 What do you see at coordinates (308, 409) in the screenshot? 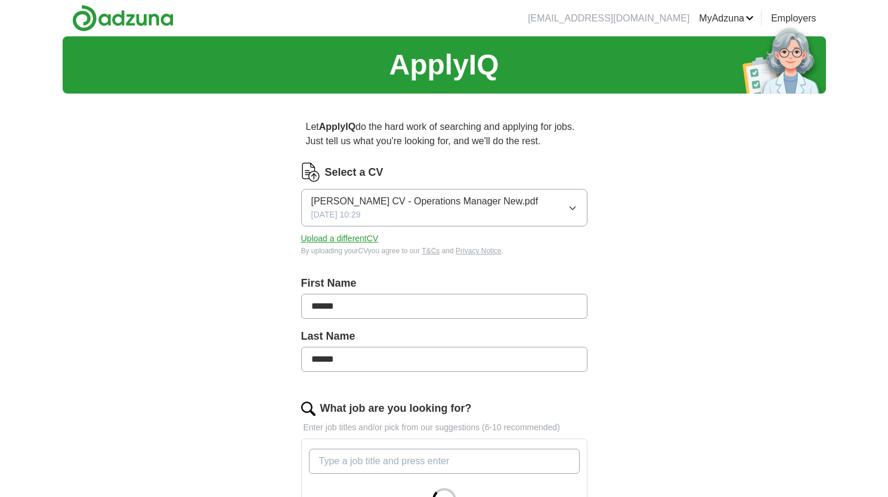
I see `img: search.png` at bounding box center [308, 409].